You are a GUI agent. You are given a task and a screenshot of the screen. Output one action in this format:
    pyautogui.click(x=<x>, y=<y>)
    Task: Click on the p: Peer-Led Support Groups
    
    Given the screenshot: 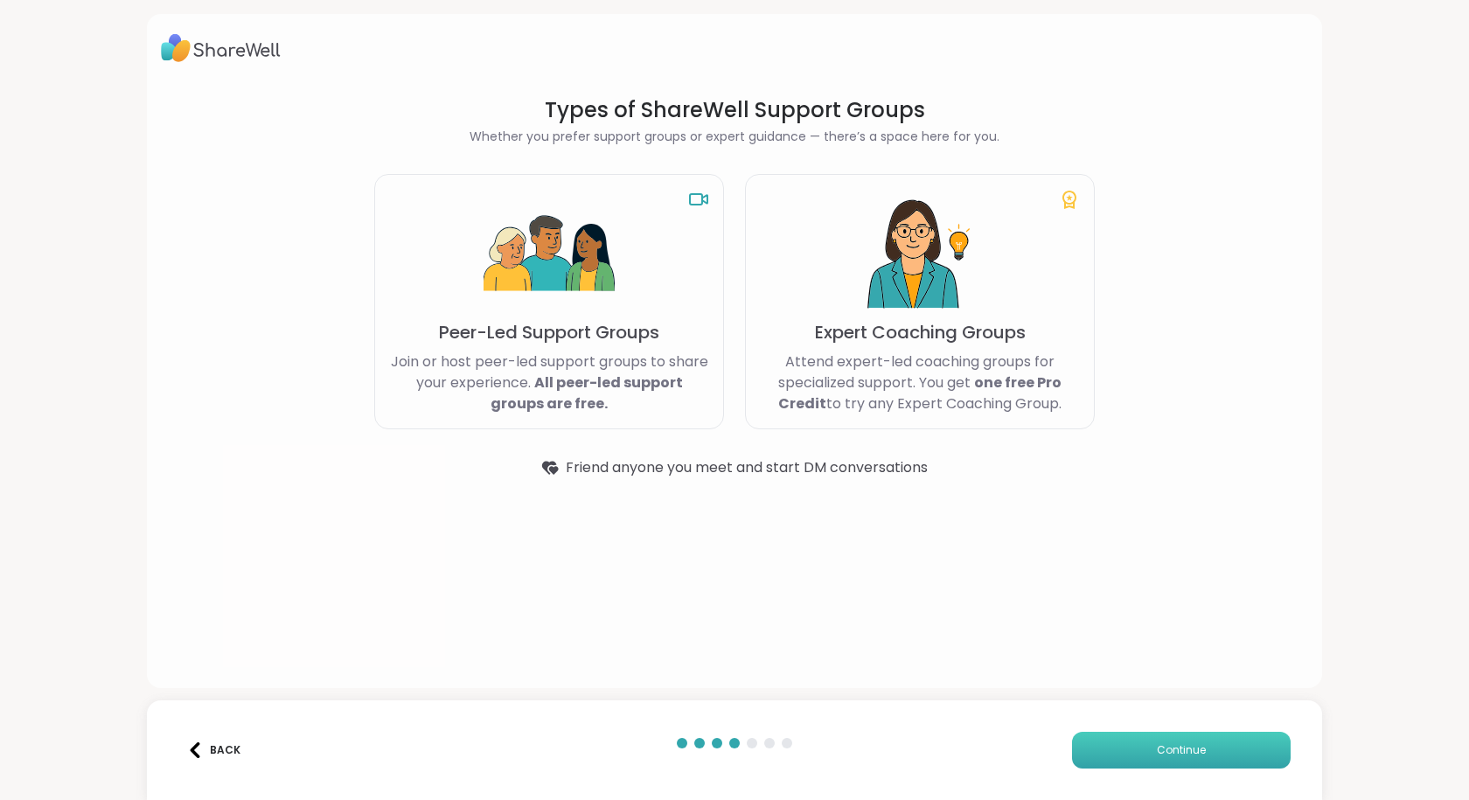 What is the action you would take?
    pyautogui.click(x=549, y=332)
    